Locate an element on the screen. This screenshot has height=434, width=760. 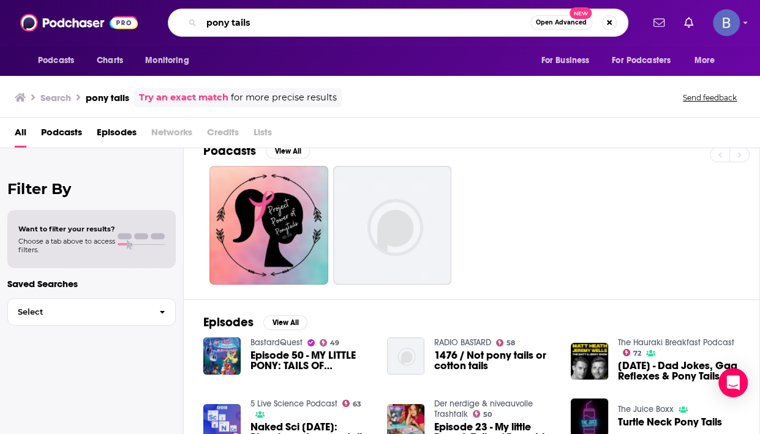
button: Show profile menu is located at coordinates (726, 23).